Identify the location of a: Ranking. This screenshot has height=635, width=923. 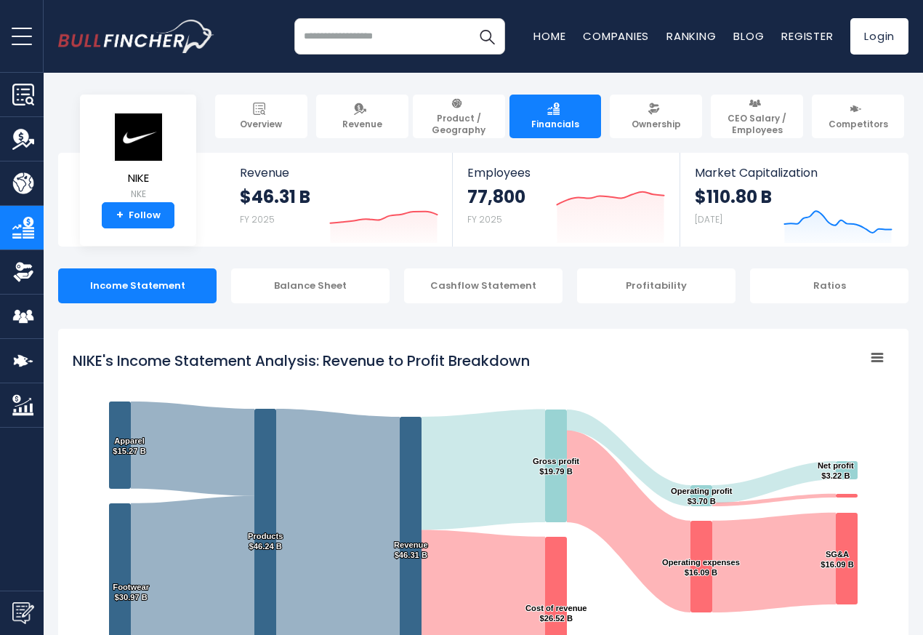
(691, 36).